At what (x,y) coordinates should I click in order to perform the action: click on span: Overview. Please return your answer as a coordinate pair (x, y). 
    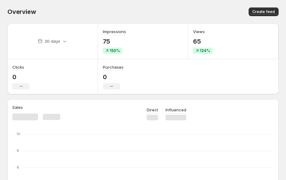
    Looking at the image, I should click on (22, 12).